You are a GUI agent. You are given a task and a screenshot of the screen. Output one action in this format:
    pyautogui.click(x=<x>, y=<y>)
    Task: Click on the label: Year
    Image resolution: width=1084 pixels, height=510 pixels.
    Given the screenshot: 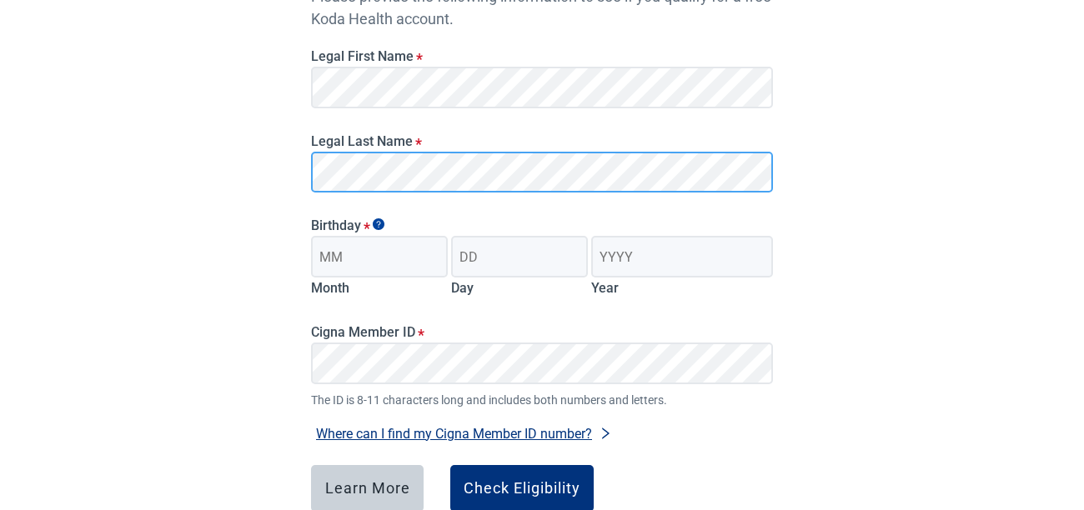 What is the action you would take?
    pyautogui.click(x=604, y=288)
    